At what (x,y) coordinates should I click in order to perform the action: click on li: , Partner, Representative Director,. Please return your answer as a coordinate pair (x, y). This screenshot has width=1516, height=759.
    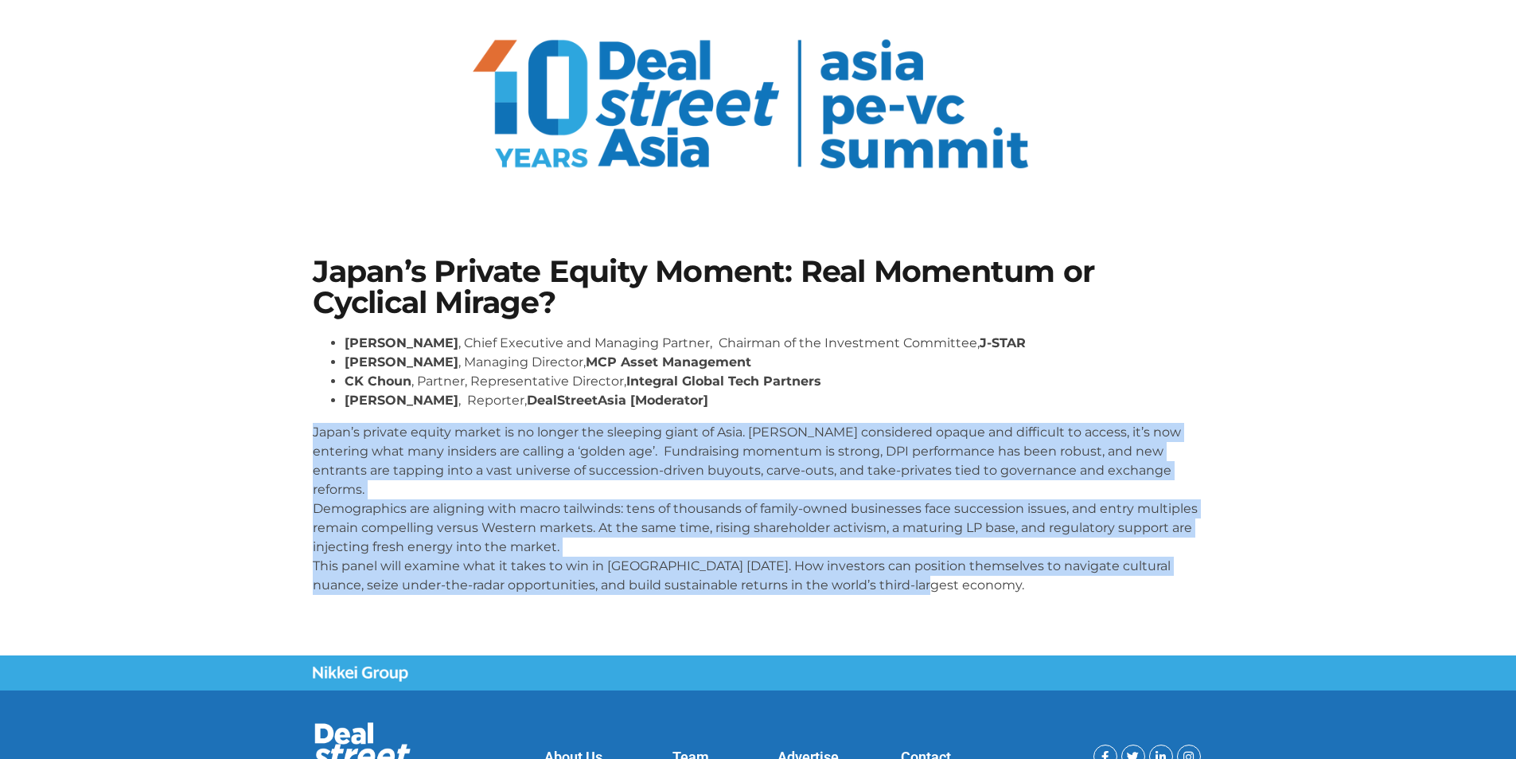
    Looking at the image, I should click on (775, 381).